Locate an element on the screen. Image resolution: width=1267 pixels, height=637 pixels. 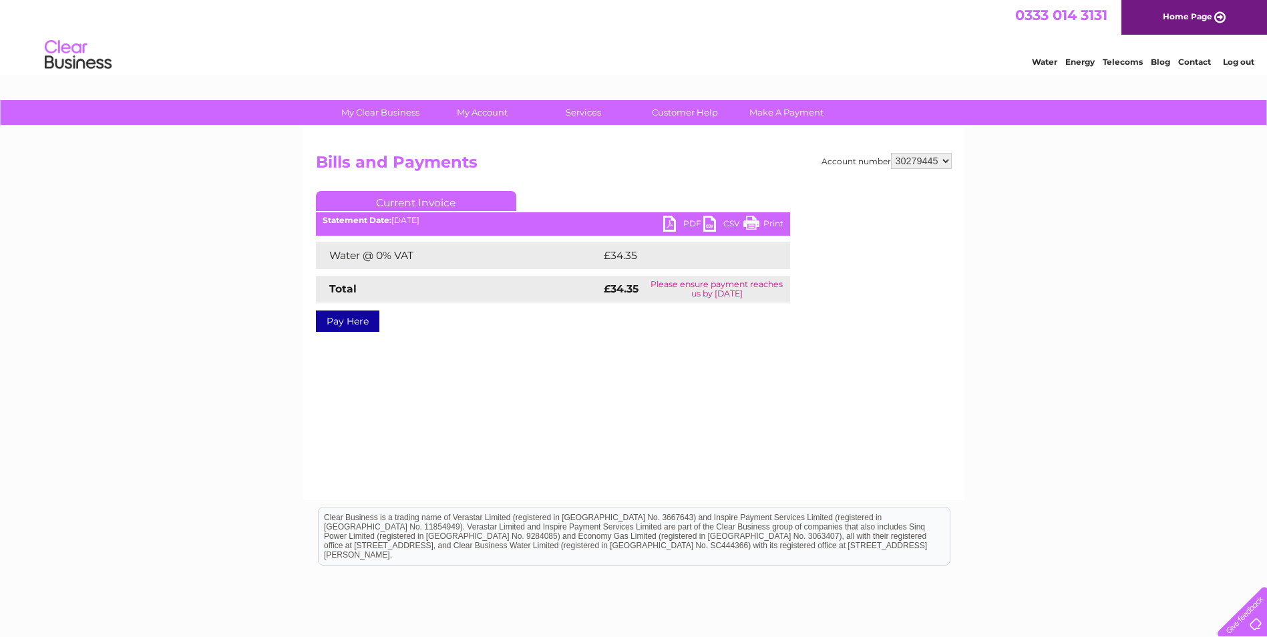
a: Log out is located at coordinates (1238, 61).